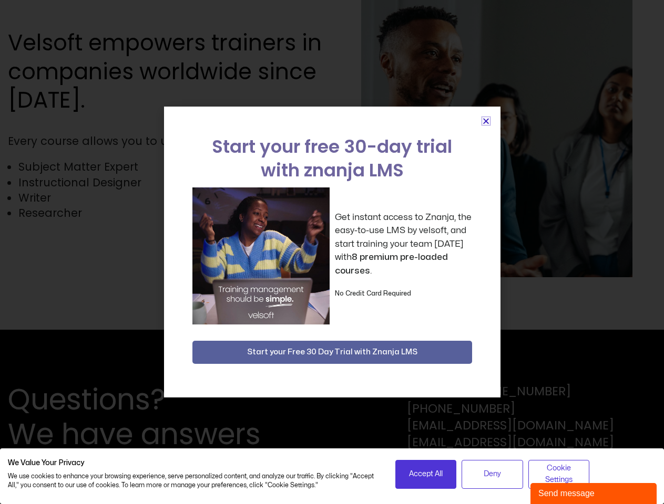  Describe the element at coordinates (332, 353) in the screenshot. I see `button: Start your Free 30 Day Trial with Znanja LMS` at that location.